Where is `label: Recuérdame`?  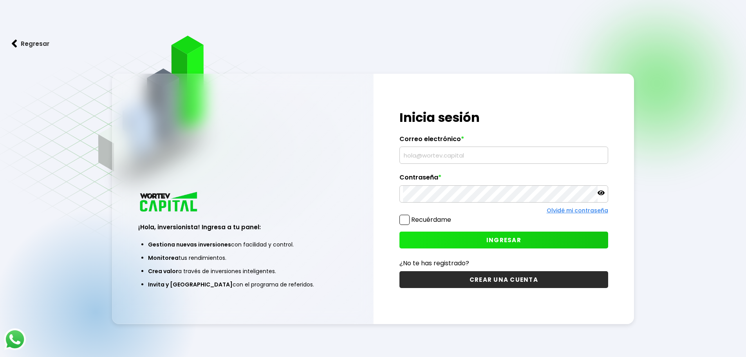
label: Recuérdame is located at coordinates (431, 219).